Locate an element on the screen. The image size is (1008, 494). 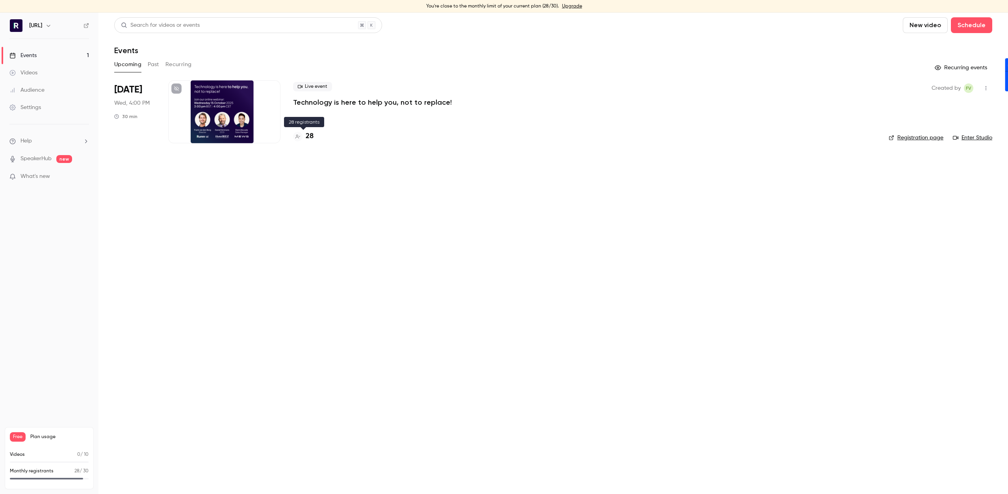
div: Videos is located at coordinates (23, 73).